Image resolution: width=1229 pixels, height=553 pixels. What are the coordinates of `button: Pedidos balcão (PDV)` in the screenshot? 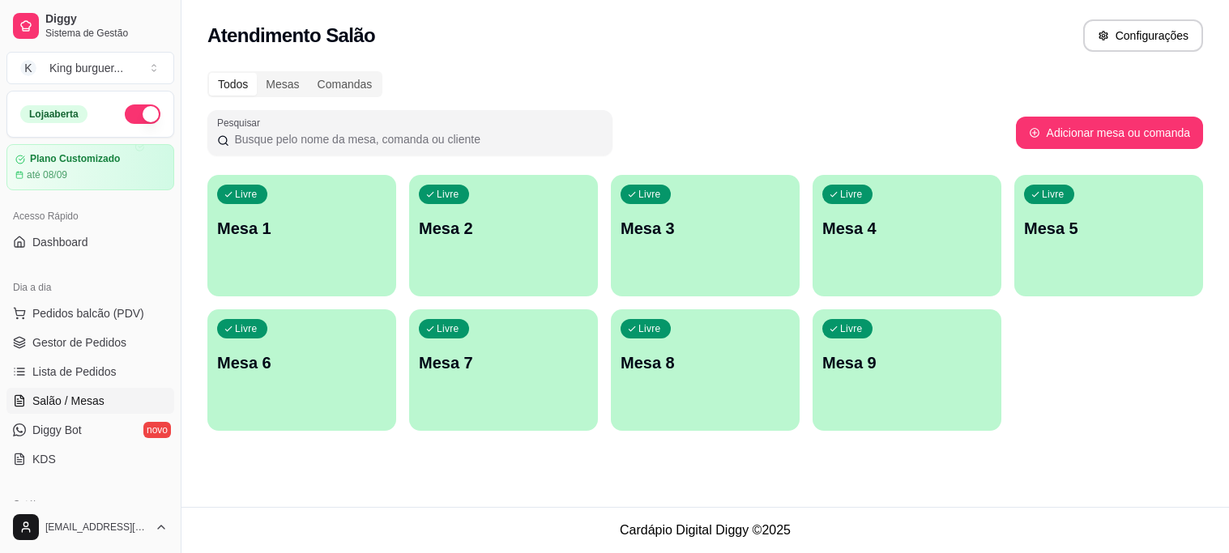 It's located at (90, 313).